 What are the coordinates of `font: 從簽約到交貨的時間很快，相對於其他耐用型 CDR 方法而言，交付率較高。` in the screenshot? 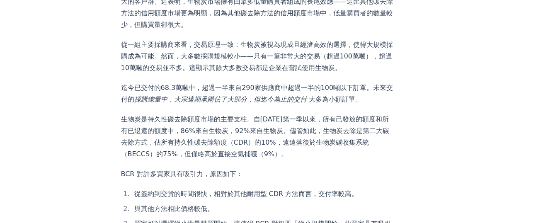 It's located at (246, 194).